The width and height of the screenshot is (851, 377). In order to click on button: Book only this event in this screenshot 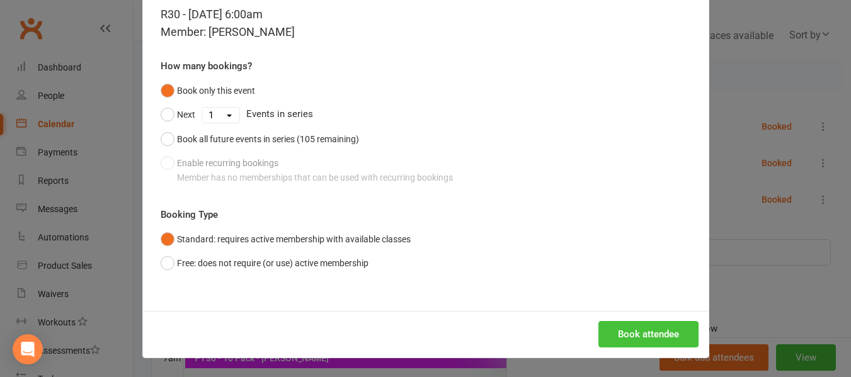, I will do `click(208, 91)`.